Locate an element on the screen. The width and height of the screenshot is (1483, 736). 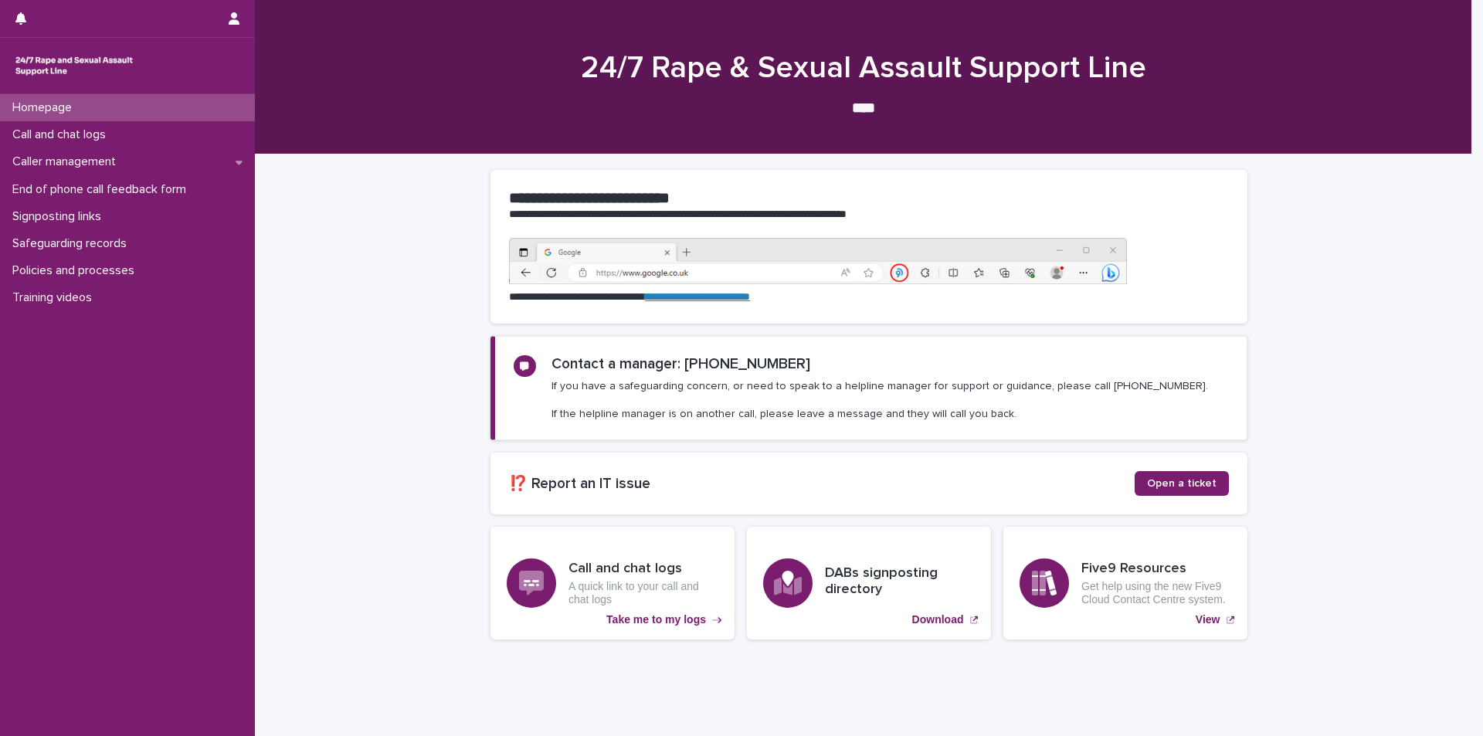
p: Call and chat logs is located at coordinates (62, 134).